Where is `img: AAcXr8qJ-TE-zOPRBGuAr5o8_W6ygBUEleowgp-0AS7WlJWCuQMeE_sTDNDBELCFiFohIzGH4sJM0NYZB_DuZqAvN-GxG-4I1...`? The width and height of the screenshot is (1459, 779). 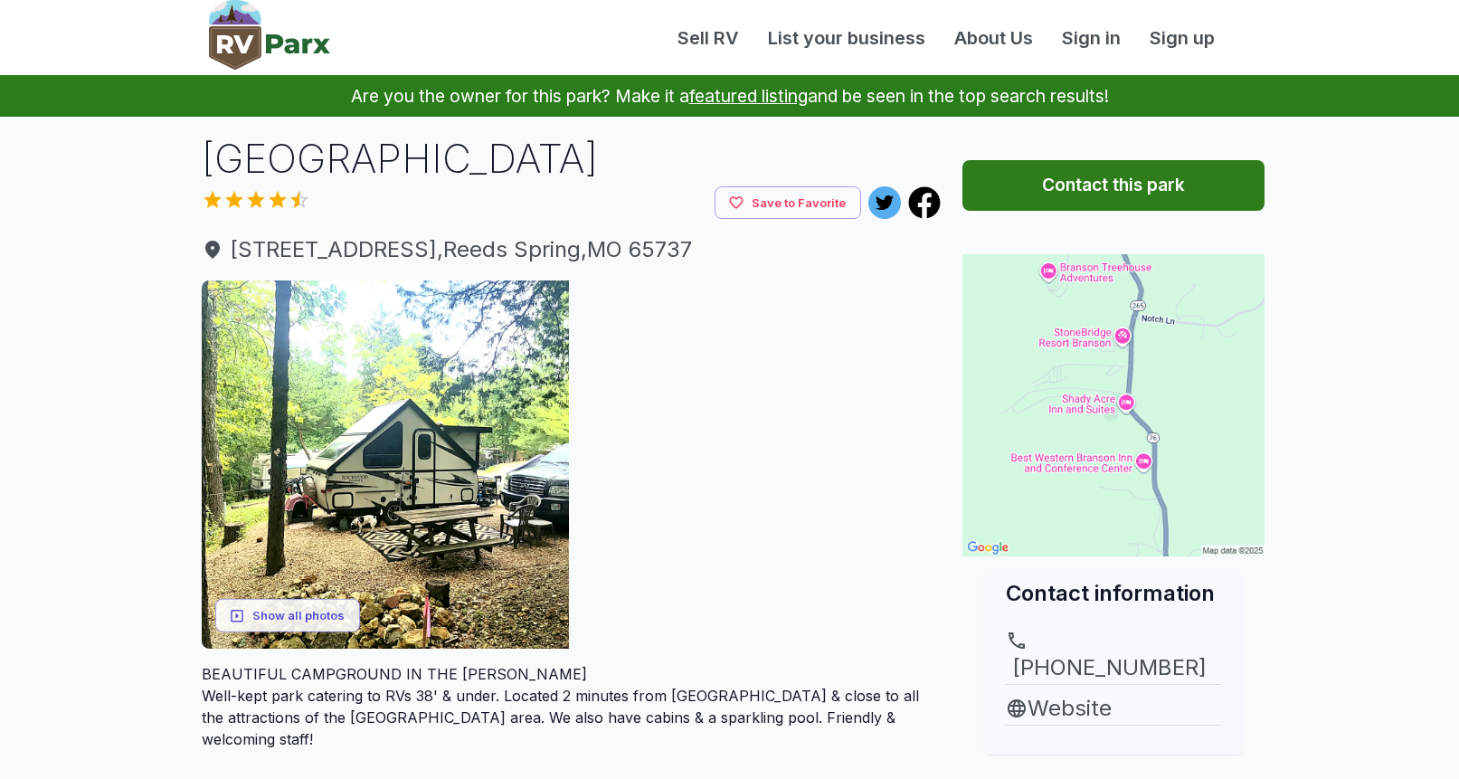 img: AAcXr8qJ-TE-zOPRBGuAr5o8_W6ygBUEleowgp-0AS7WlJWCuQMeE_sTDNDBELCFiFohIzGH4sJM0NYZB_DuZqAvN-GxG-4I1... is located at coordinates (664, 371).